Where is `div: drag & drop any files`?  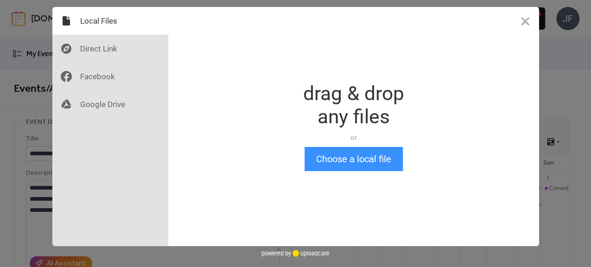 div: drag & drop any files is located at coordinates (354, 105).